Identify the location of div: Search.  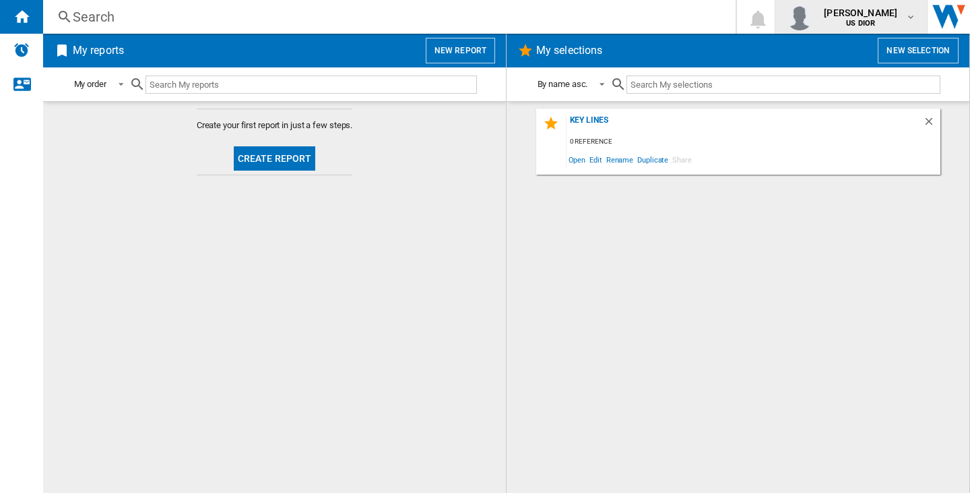
(387, 17).